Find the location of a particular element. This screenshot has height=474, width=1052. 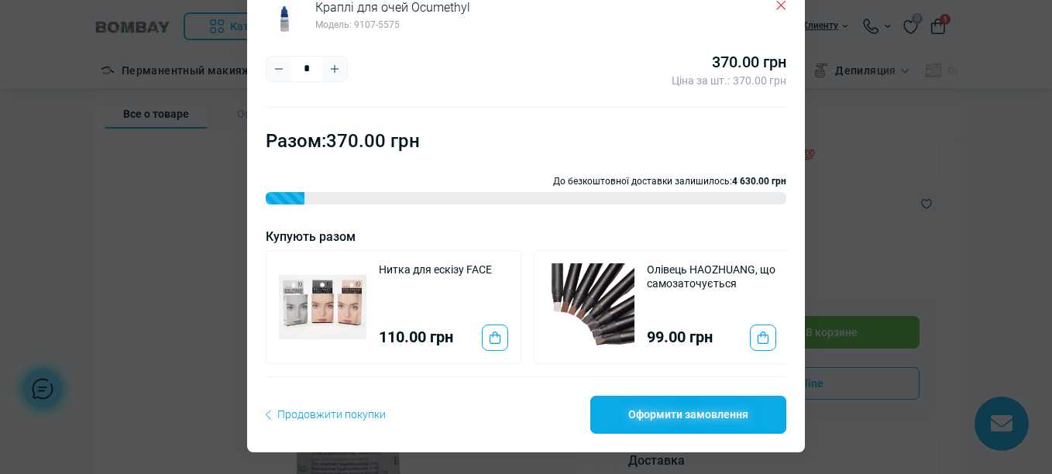

a: Оформити замовлення is located at coordinates (688, 415).